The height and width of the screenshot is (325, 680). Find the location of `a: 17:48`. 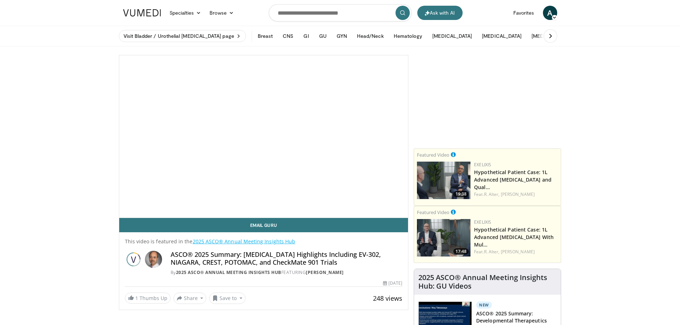

a: 17:48 is located at coordinates (443, 238).